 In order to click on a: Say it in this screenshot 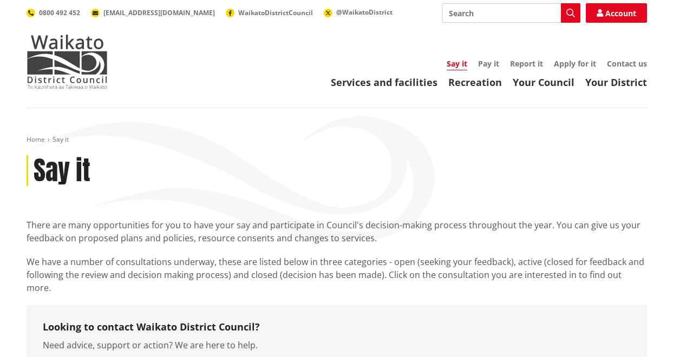, I will do `click(457, 64)`.